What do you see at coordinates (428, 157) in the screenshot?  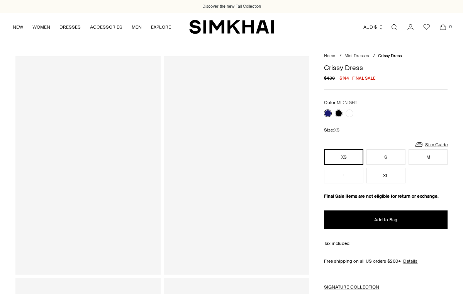 I see `button: M` at bounding box center [428, 157].